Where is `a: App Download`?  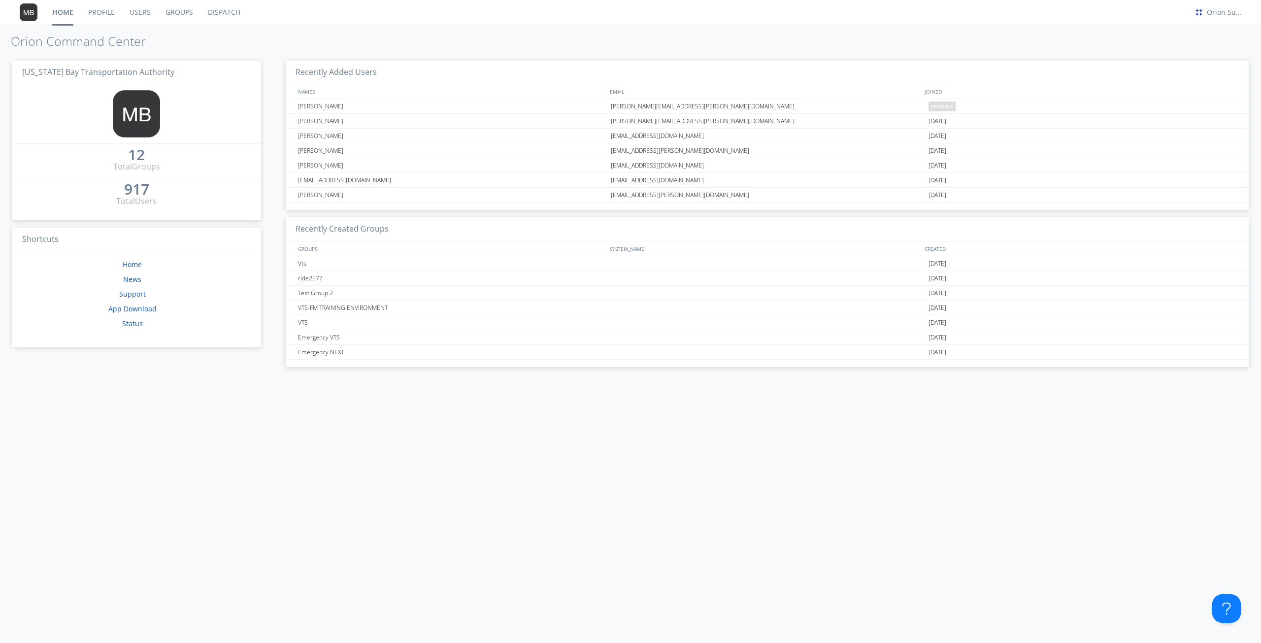 a: App Download is located at coordinates (132, 308).